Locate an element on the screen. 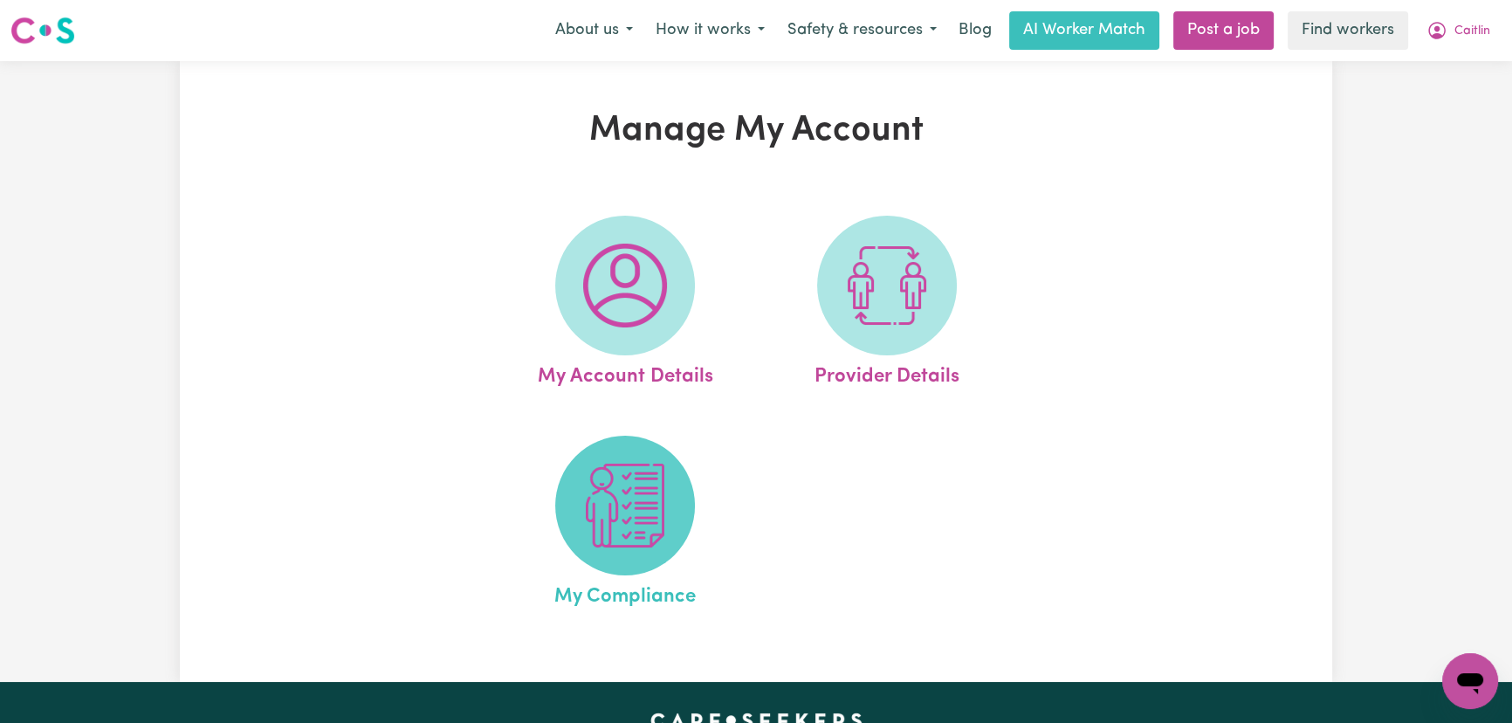 The image size is (1512, 723). button: About us is located at coordinates (594, 31).